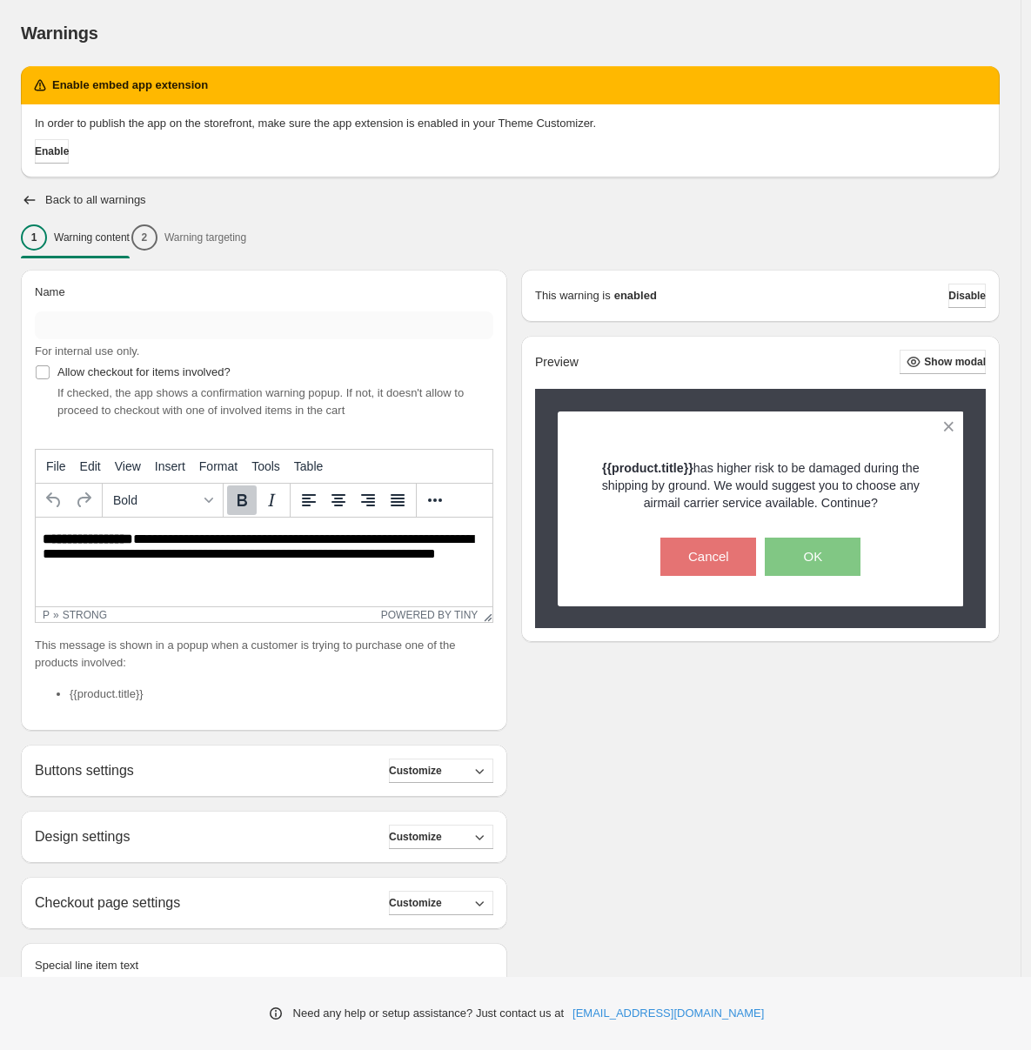 The width and height of the screenshot is (1031, 1050). I want to click on button: More..., so click(435, 500).